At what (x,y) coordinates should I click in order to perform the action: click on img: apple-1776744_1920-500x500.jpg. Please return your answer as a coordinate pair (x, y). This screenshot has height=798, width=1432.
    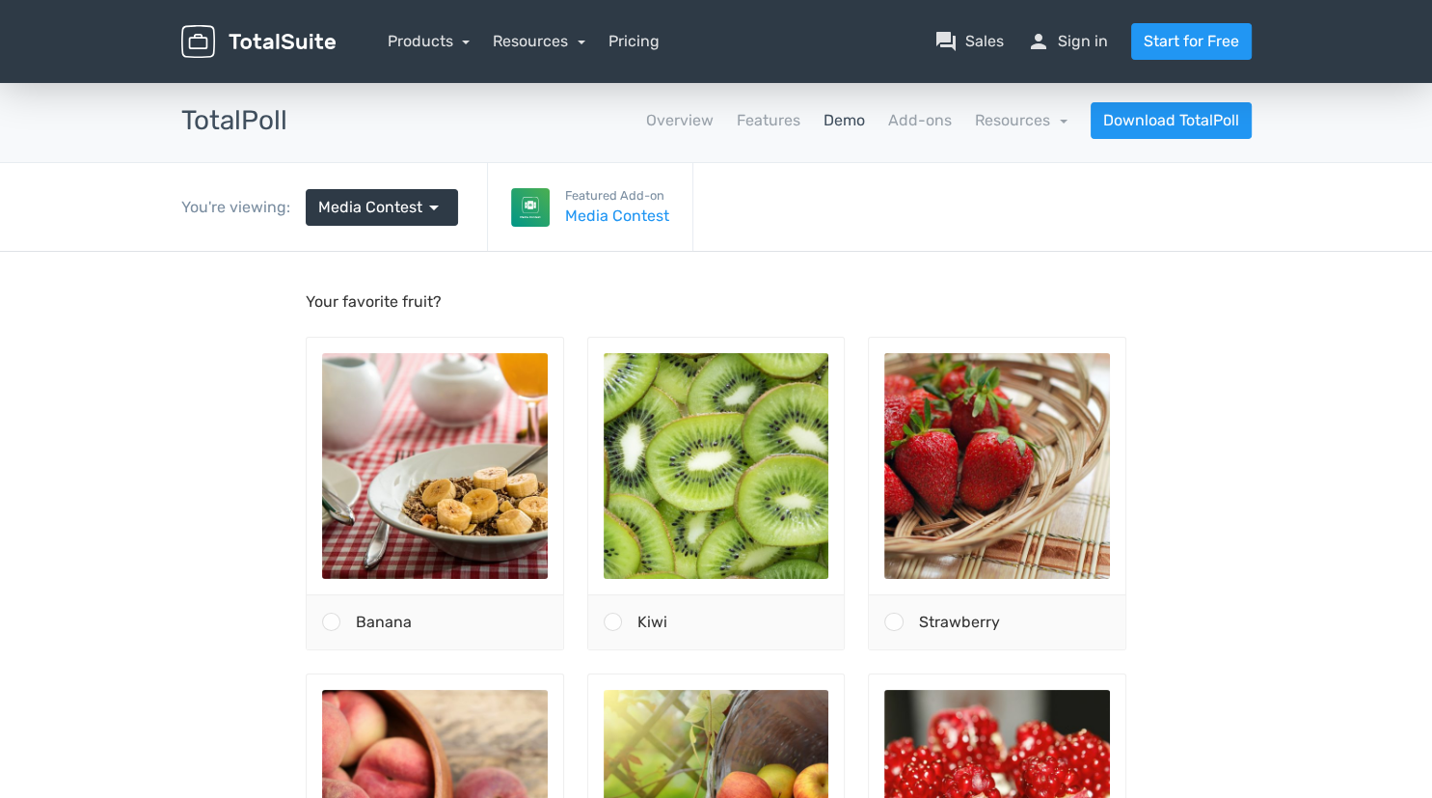
    Looking at the image, I should click on (717, 551).